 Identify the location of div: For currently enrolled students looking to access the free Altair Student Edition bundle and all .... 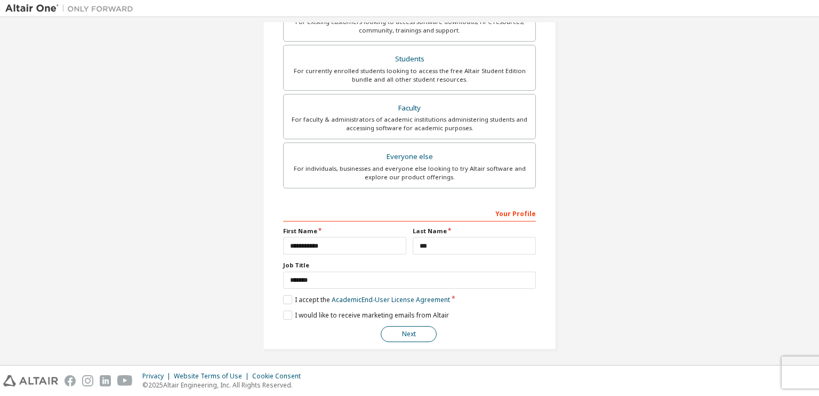
(409, 75).